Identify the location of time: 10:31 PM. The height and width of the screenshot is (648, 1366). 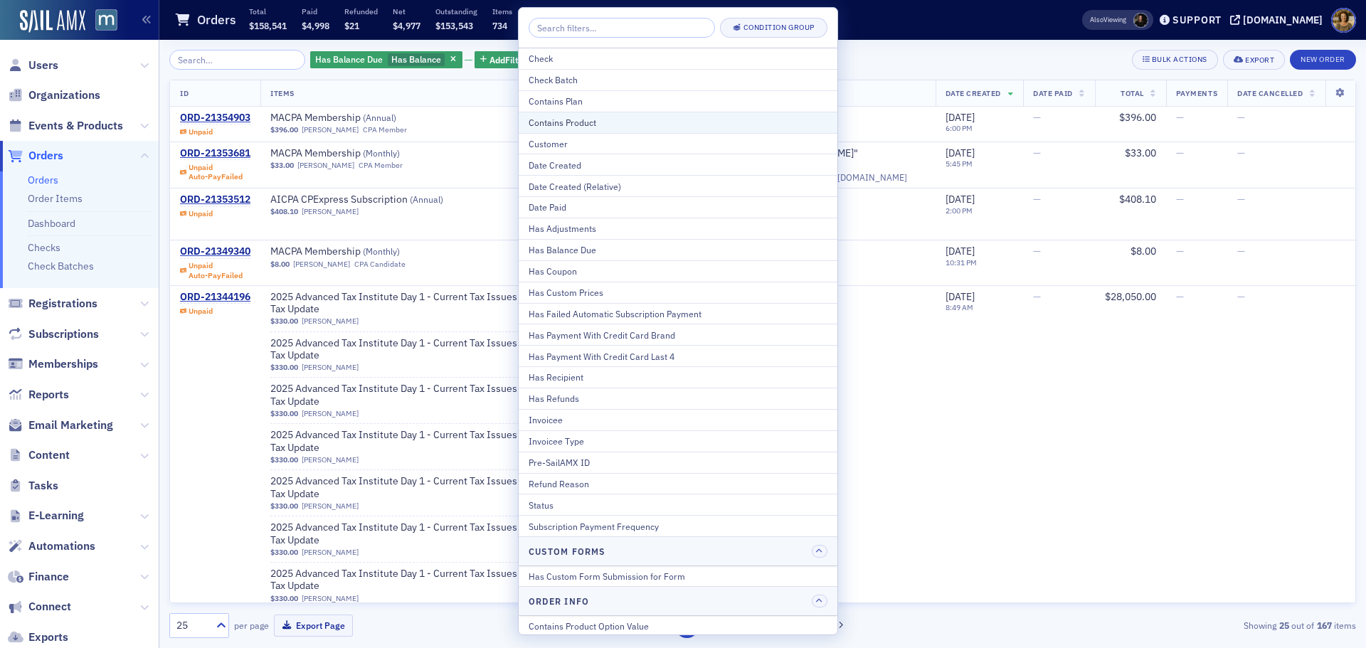
(961, 263).